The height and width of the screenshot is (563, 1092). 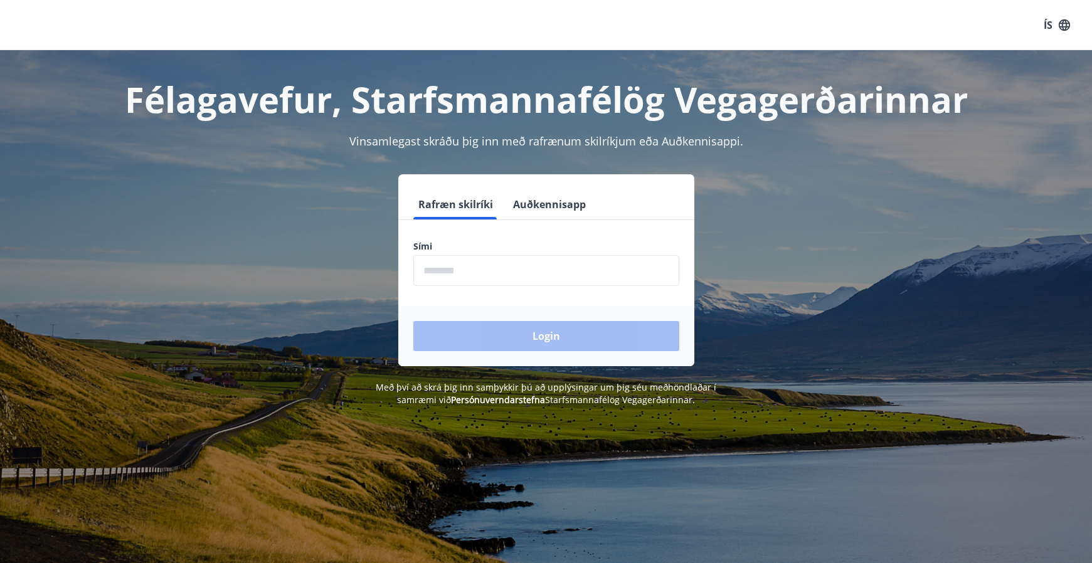 What do you see at coordinates (546, 393) in the screenshot?
I see `span: Með því að skrá þig inn samþykkir þú að upplýsingar um þig séu meðhöndlaðar í samræmi við Starfsm...` at bounding box center [546, 393].